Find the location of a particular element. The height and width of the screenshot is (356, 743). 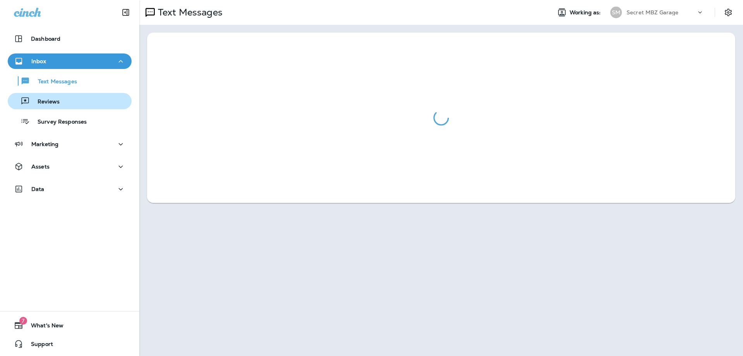

span: Working as: is located at coordinates (586, 12).